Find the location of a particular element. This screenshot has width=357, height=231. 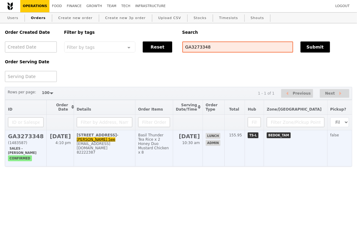

span: lunch is located at coordinates (213, 136).